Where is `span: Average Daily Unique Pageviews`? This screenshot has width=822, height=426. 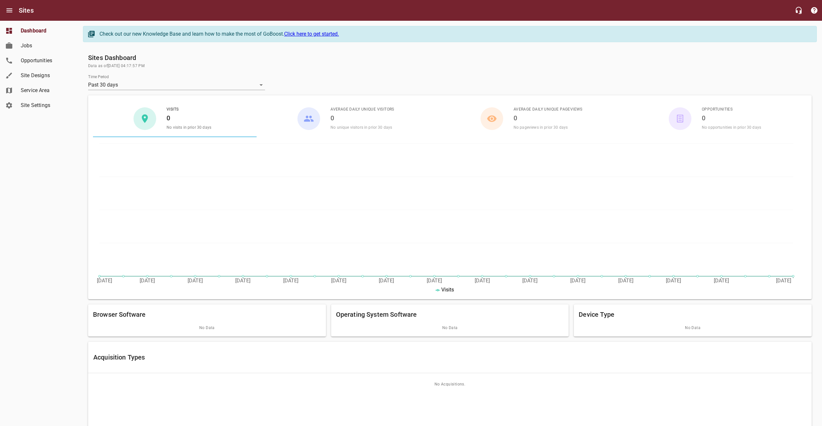
span: Average Daily Unique Pageviews is located at coordinates (548, 109).